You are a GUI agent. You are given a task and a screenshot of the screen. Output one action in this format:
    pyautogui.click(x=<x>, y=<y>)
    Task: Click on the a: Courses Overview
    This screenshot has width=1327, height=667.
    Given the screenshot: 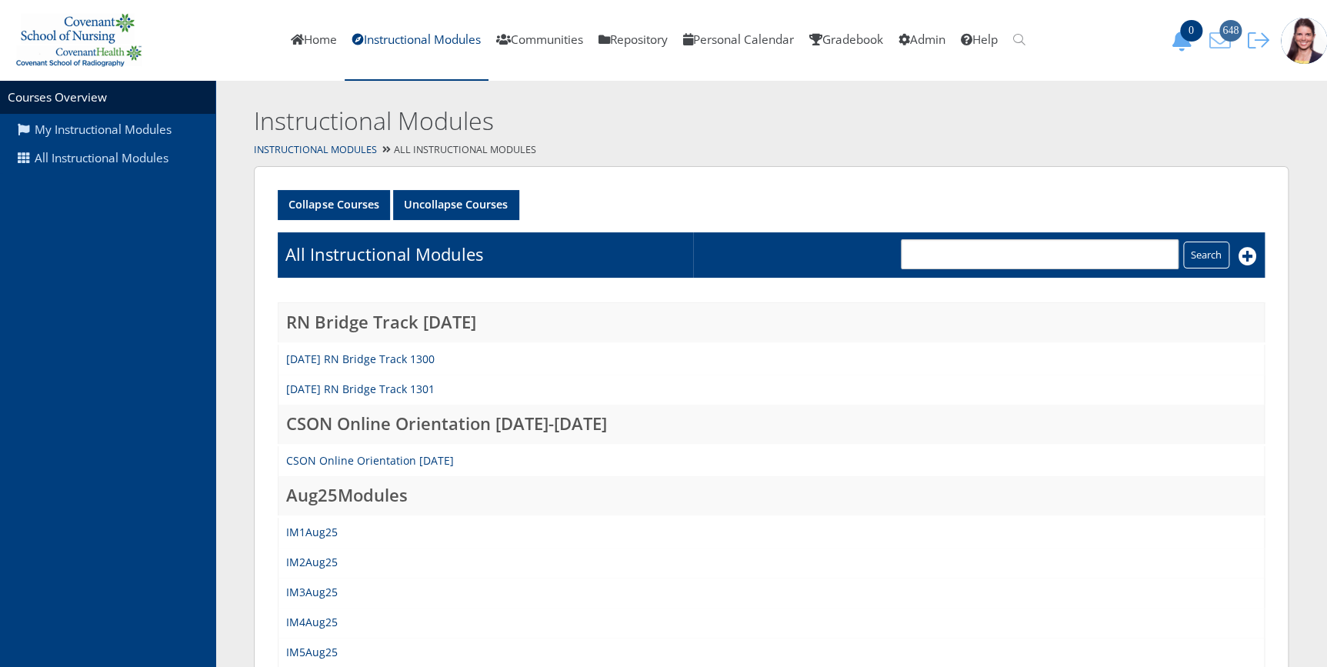 What is the action you would take?
    pyautogui.click(x=57, y=97)
    